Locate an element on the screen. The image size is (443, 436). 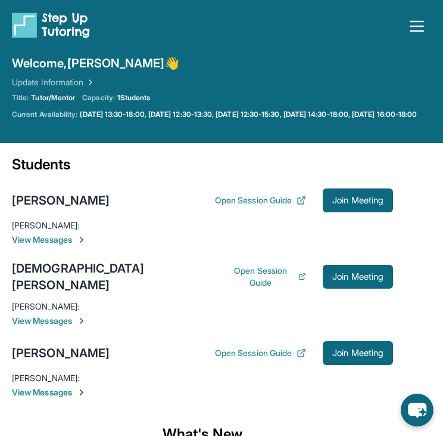
div: Students is located at coordinates (203, 168).